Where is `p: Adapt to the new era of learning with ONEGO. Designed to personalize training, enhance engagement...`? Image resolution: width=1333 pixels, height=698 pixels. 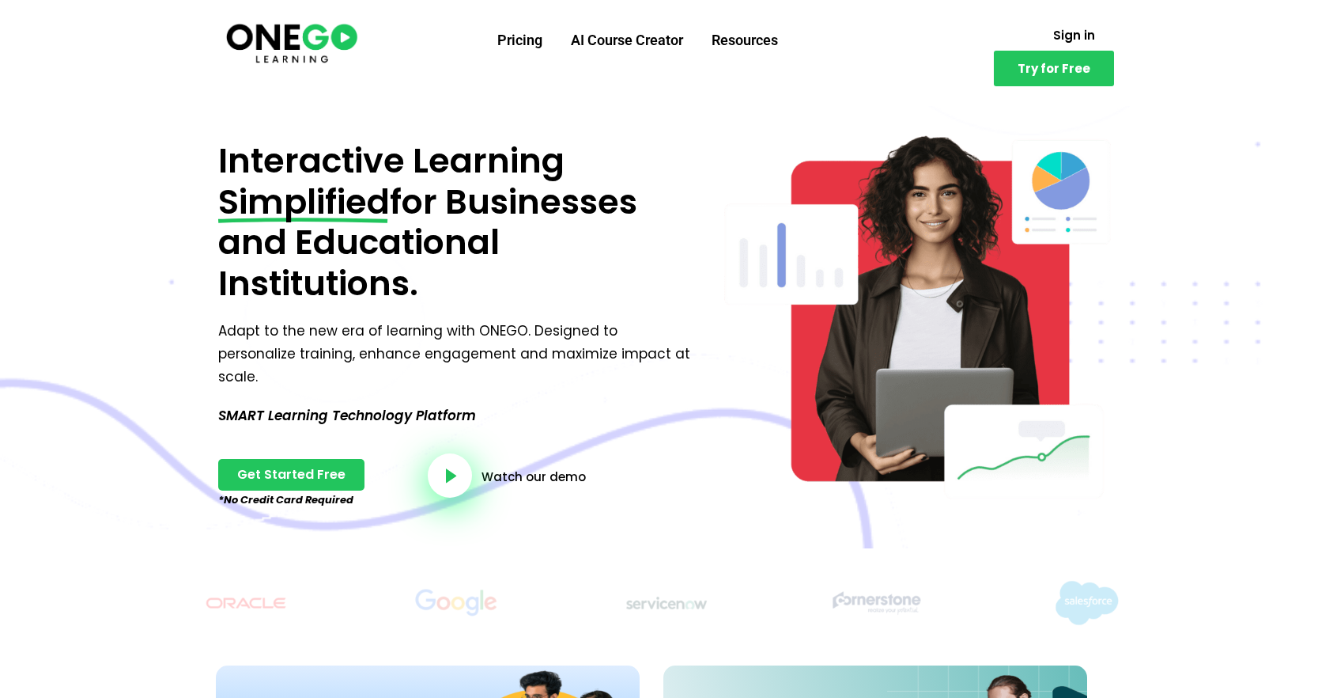 p: Adapt to the new era of learning with ONEGO. Designed to personalize training, enhance engagement... is located at coordinates (457, 354).